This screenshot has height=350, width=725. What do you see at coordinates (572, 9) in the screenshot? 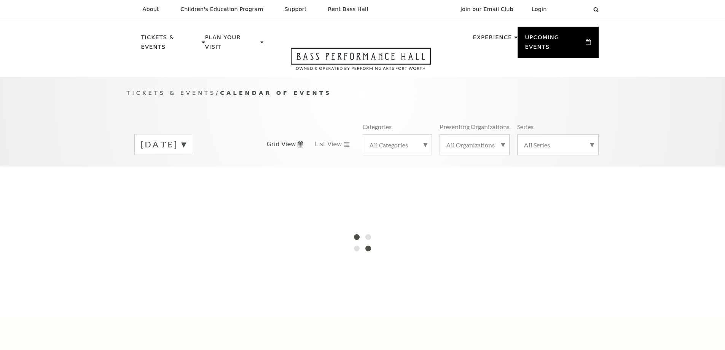
I see `select: Select:` at bounding box center [572, 9].